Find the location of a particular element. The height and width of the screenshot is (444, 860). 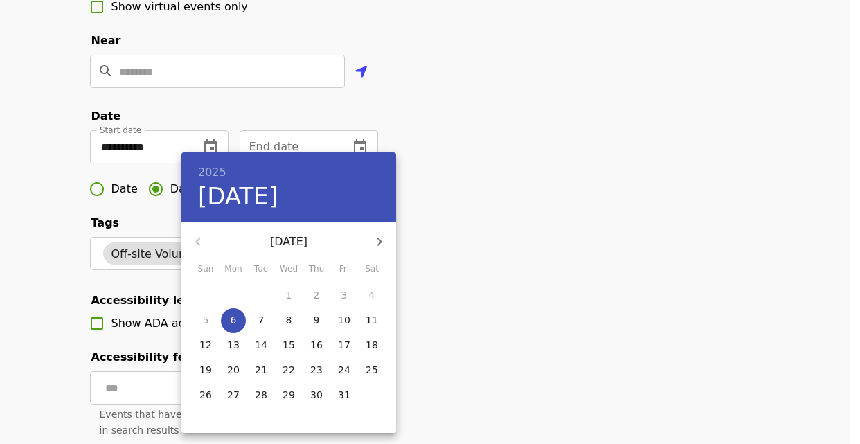

button: 14 is located at coordinates (261, 345).